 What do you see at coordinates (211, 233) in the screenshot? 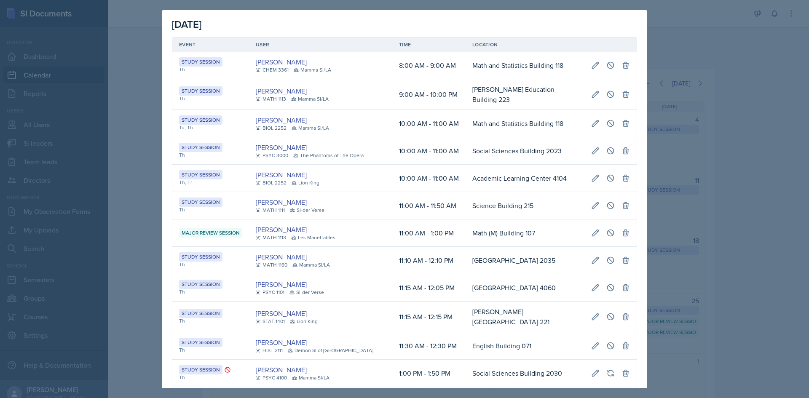
I see `div: Major Review Session` at bounding box center [211, 233].